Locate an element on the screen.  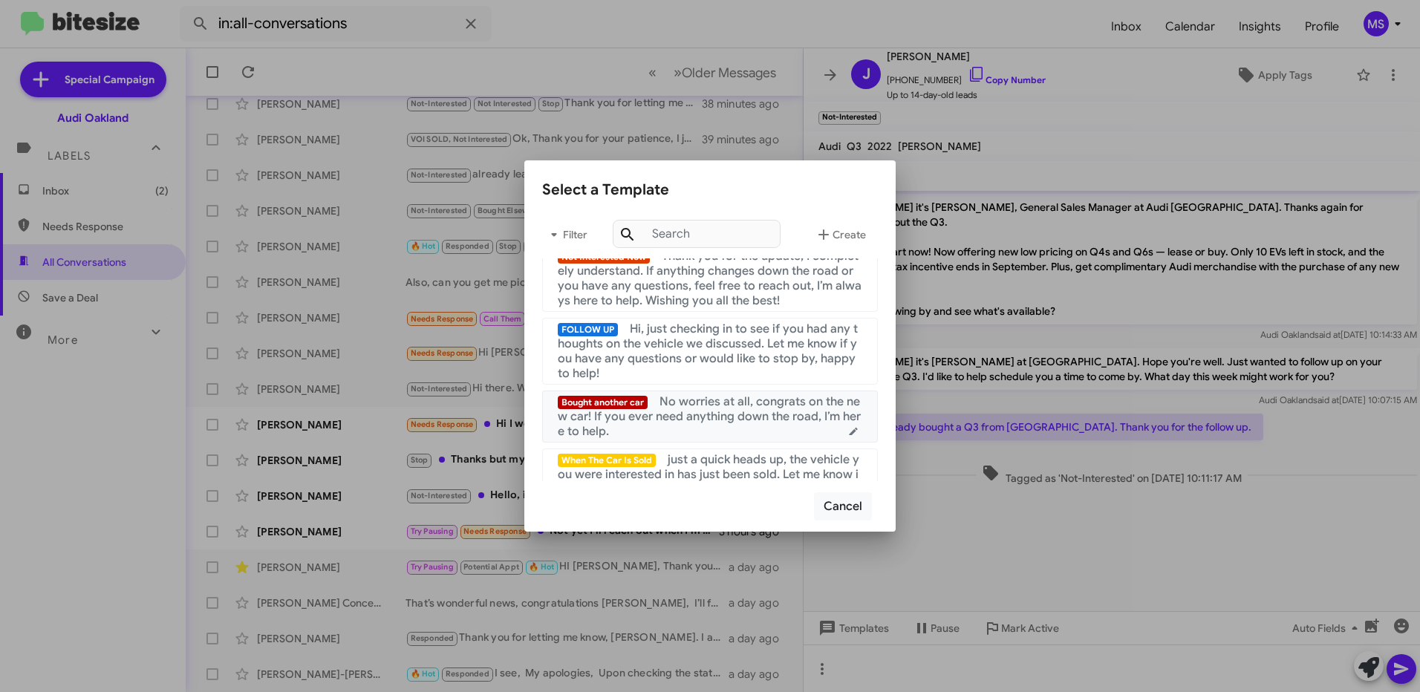
button: Create is located at coordinates (840, 235).